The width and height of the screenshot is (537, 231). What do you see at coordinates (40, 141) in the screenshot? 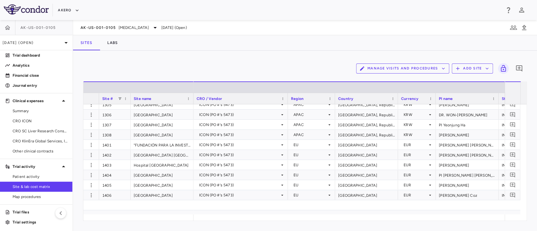
I see `span: CRO KlinEra Global Services, Inc` at bounding box center [40, 141].